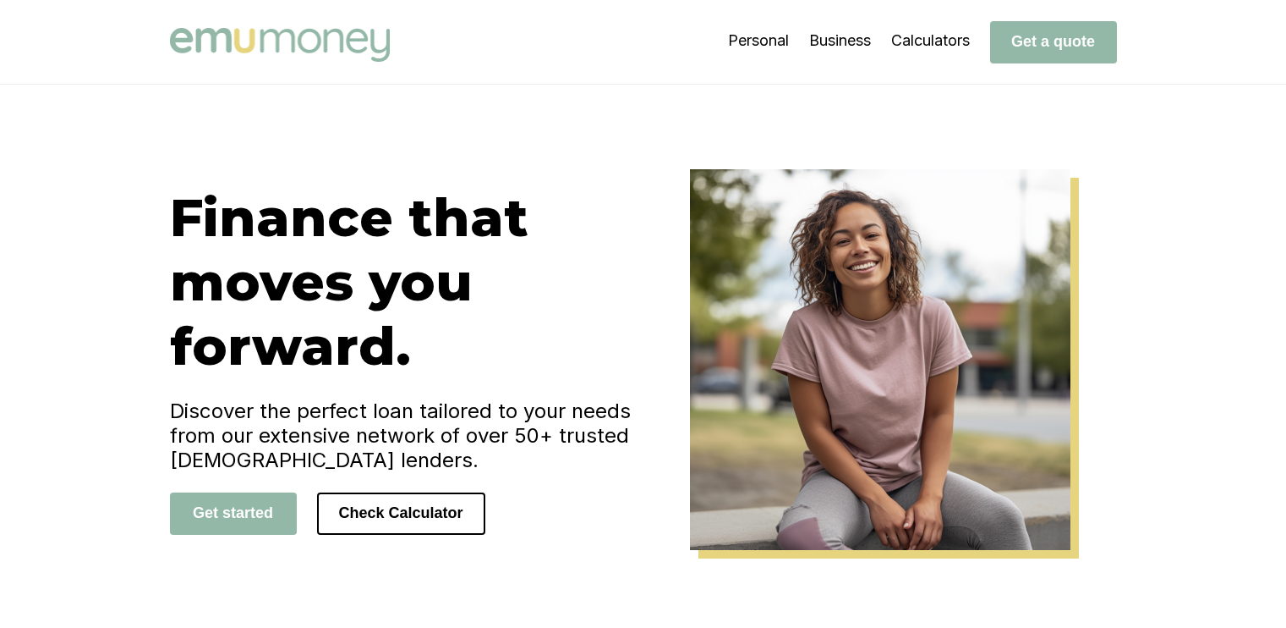 Image resolution: width=1286 pixels, height=628 pixels. What do you see at coordinates (233, 513) in the screenshot?
I see `button: Get started` at bounding box center [233, 513].